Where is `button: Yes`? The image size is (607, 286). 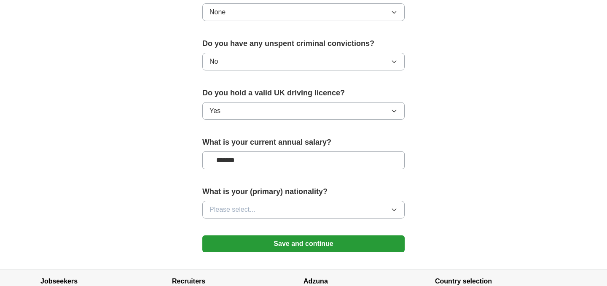 button: Yes is located at coordinates (303, 111).